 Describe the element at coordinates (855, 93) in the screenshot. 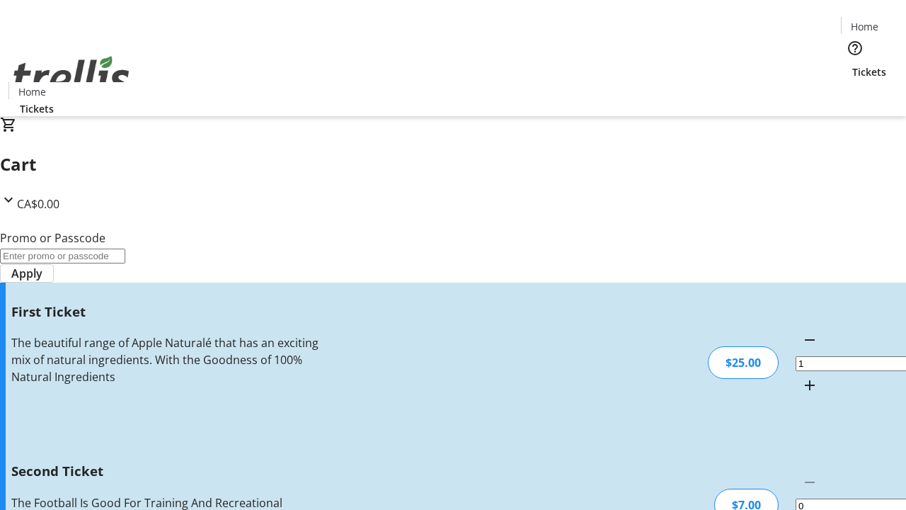

I see `button: Cart` at that location.